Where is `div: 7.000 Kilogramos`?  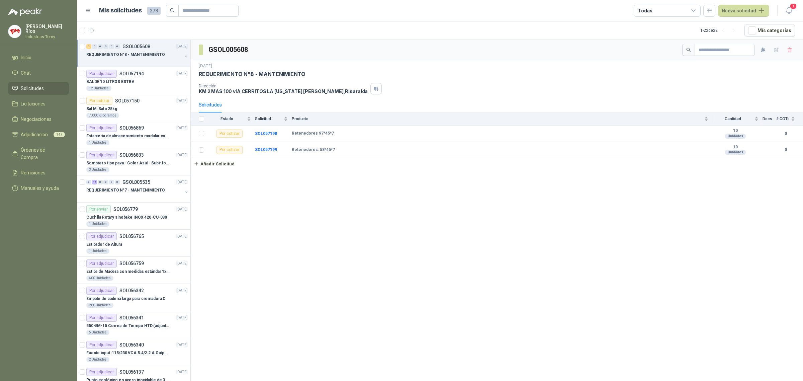
div: 7.000 Kilogramos is located at coordinates (103, 115).